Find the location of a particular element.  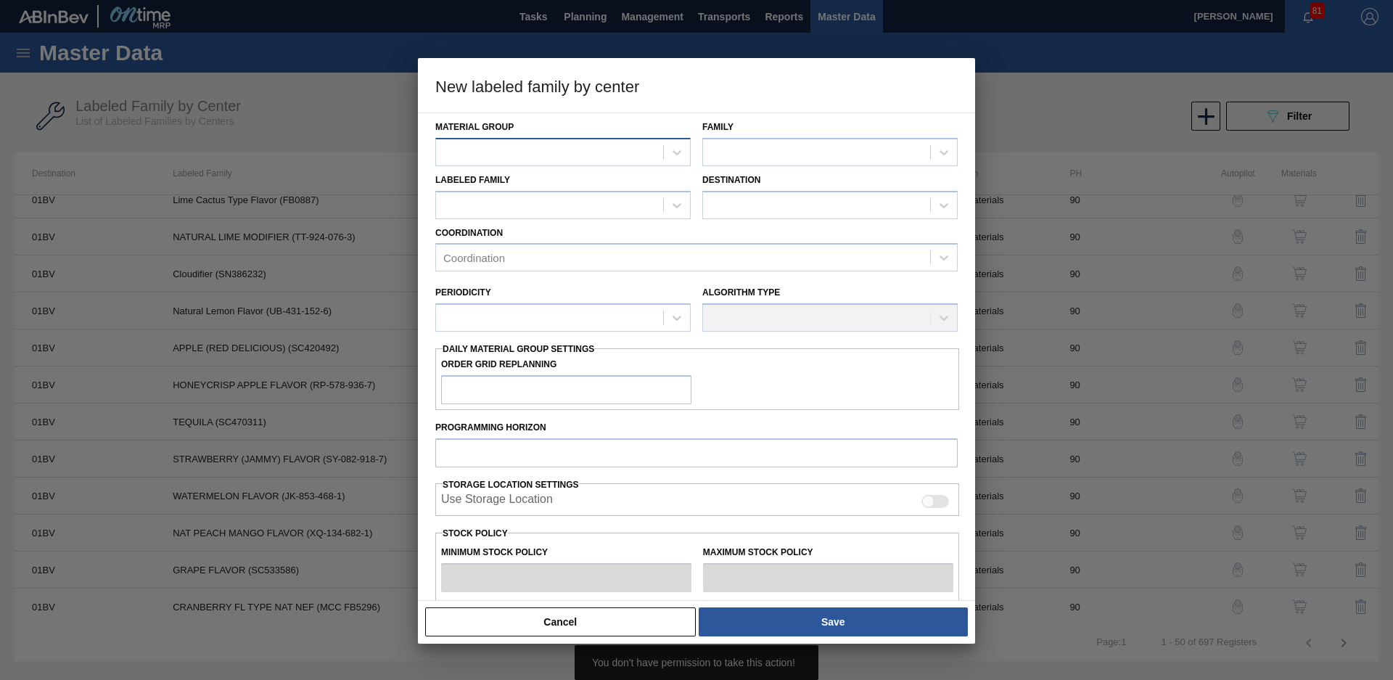

label: When enabled, the system will display stocks from different storage locations. is located at coordinates (497, 501).